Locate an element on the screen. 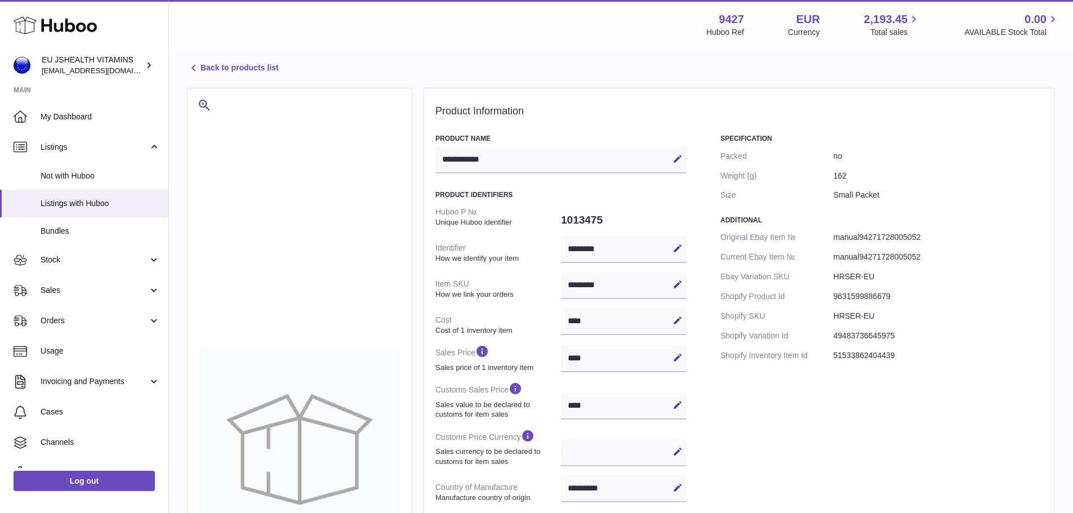 This screenshot has height=513, width=1073. dt: Identifier is located at coordinates (498, 253).